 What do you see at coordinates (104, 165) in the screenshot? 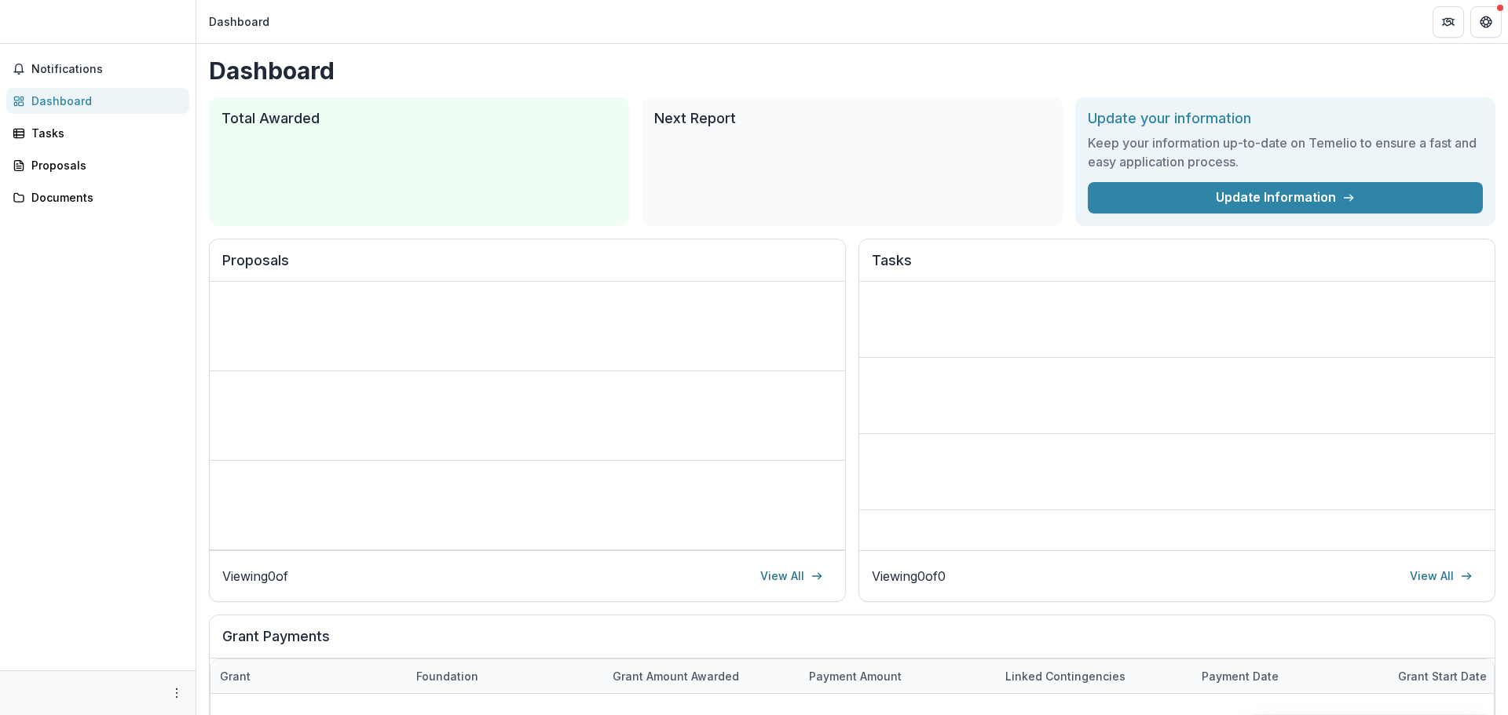
I see `div: Proposals` at bounding box center [104, 165].